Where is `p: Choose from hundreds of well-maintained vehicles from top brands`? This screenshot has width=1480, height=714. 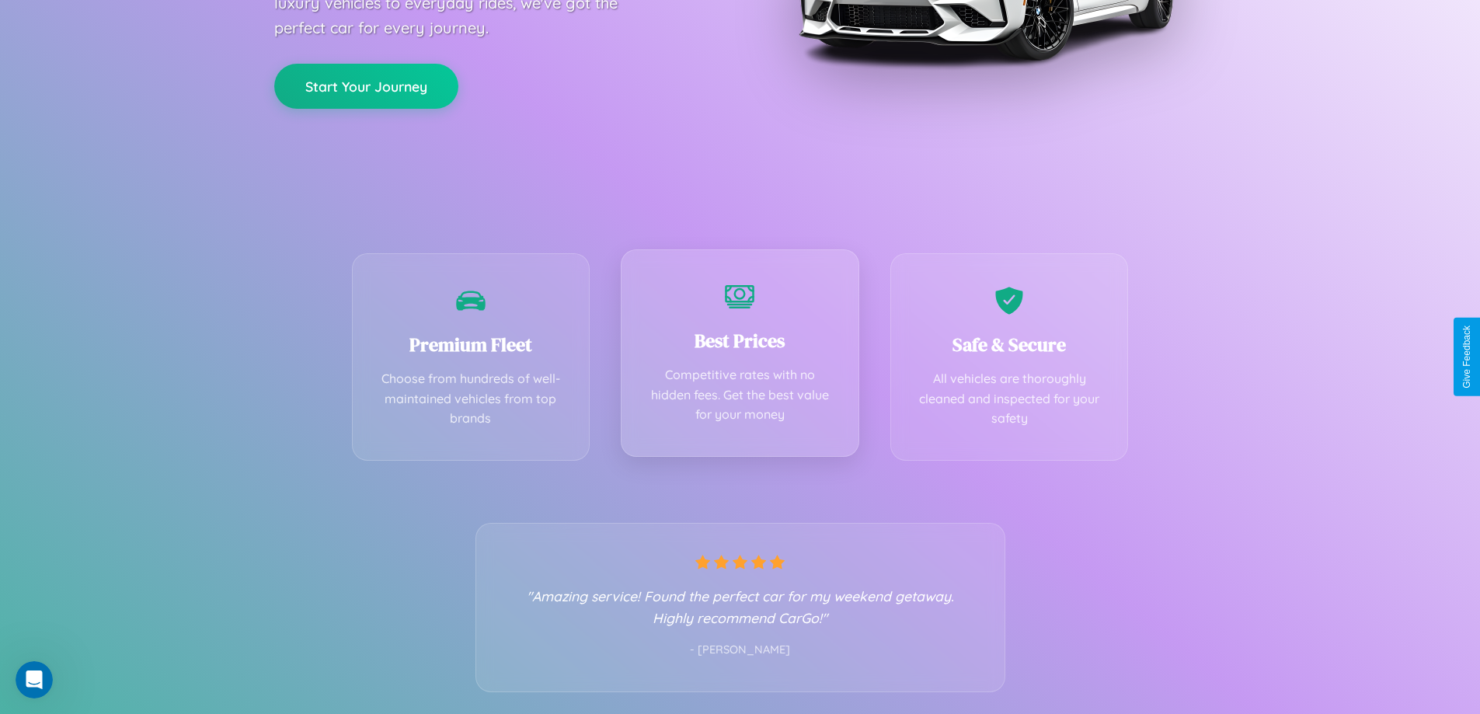 p: Choose from hundreds of well-maintained vehicles from top brands is located at coordinates (471, 399).